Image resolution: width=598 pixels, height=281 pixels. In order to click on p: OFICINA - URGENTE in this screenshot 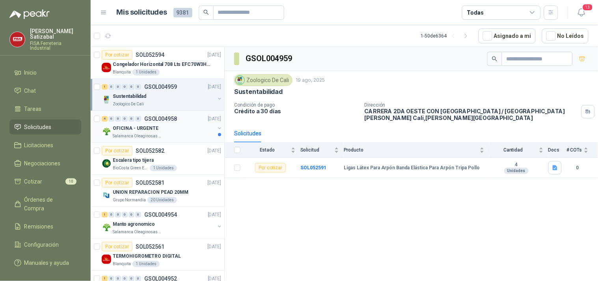, I will do `click(136, 128)`.